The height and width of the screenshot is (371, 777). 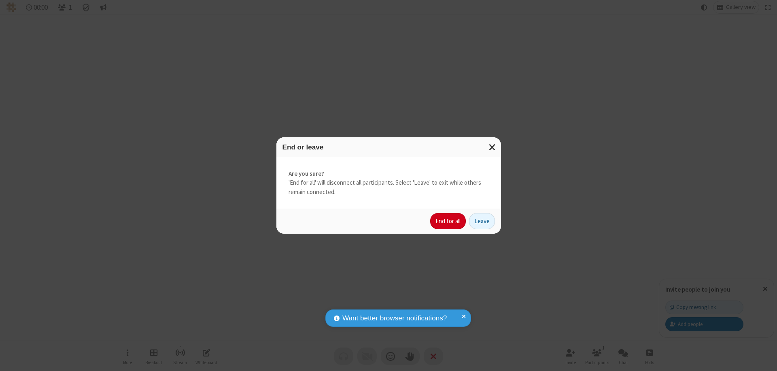 I want to click on strong: Are you sure?, so click(x=388, y=174).